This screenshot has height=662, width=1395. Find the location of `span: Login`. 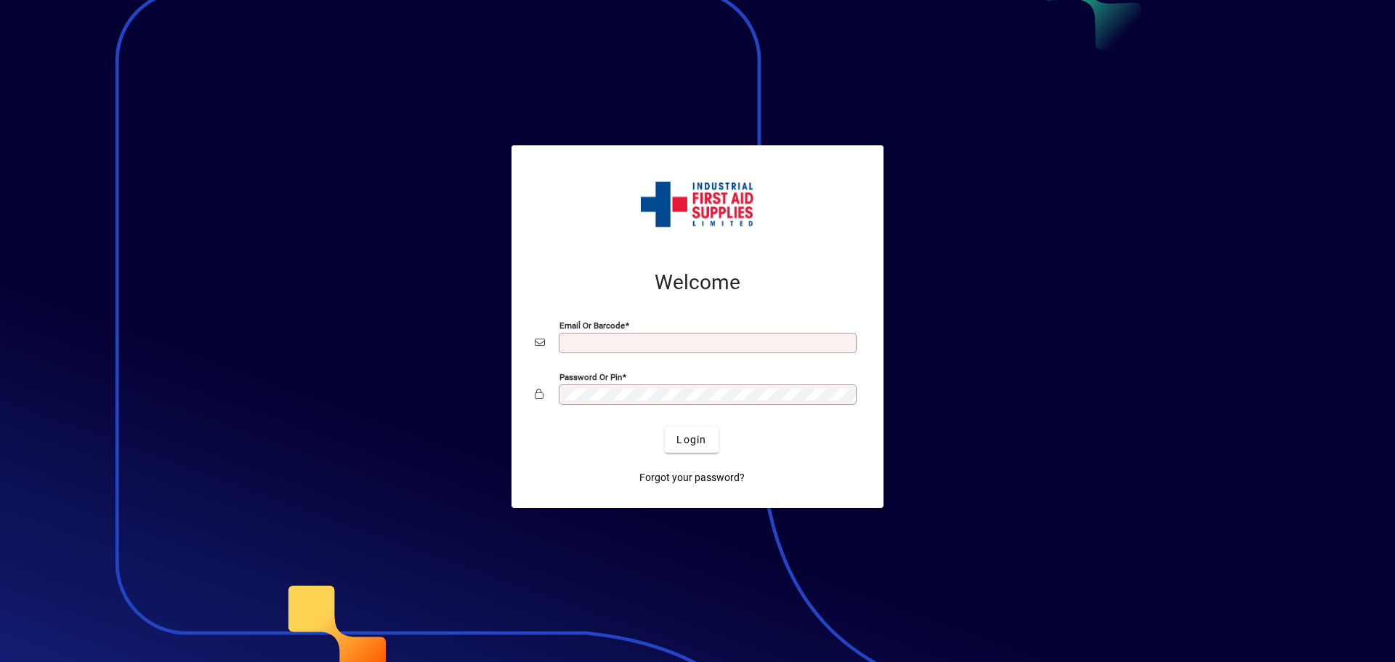

span: Login is located at coordinates (691, 440).